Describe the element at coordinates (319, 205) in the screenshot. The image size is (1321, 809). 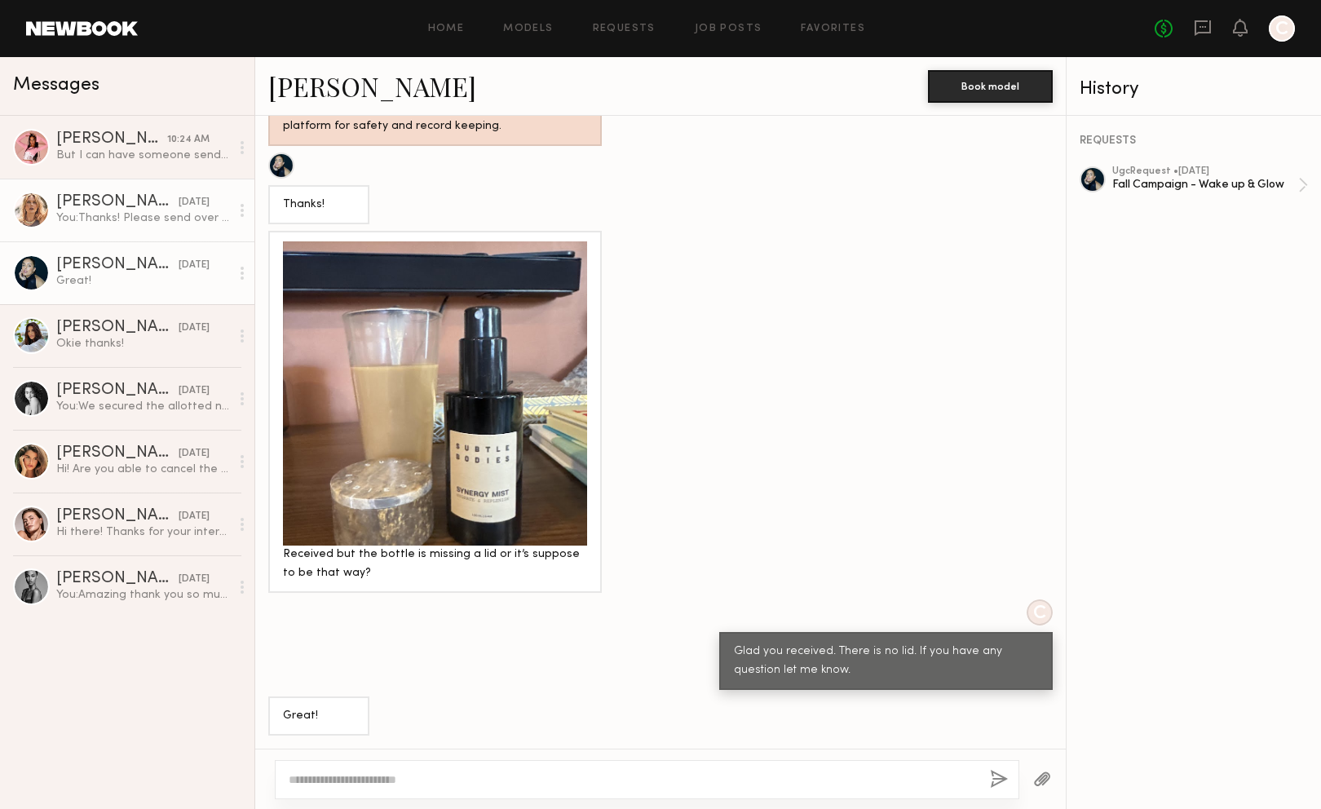
I see `div: Thanks!` at that location.